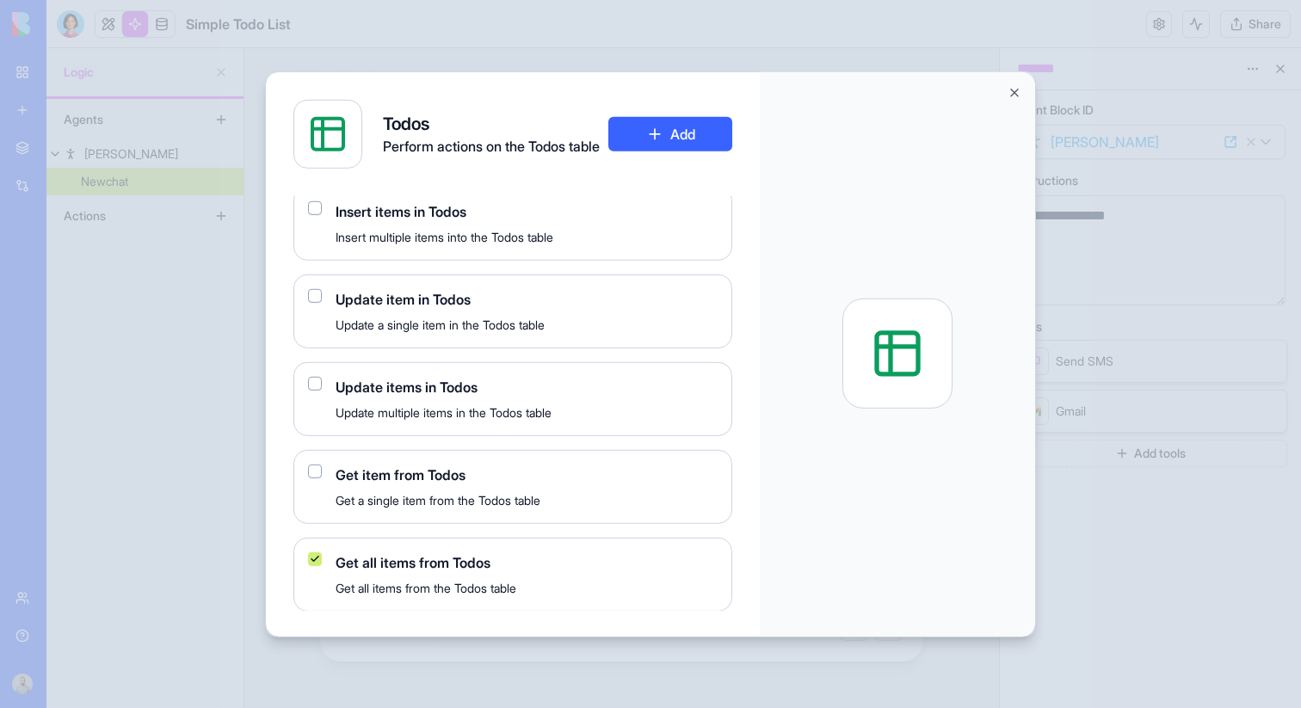 This screenshot has height=708, width=1301. I want to click on button: Add, so click(670, 133).